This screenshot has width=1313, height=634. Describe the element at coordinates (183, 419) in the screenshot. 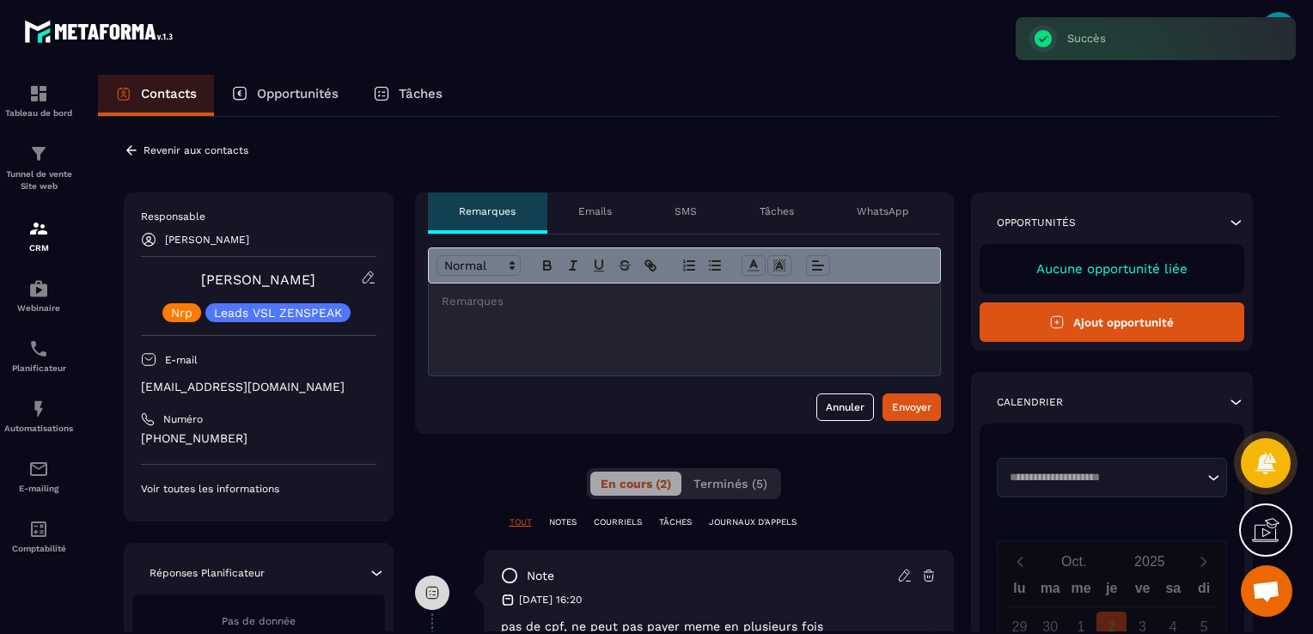

I see `p: Numéro` at that location.